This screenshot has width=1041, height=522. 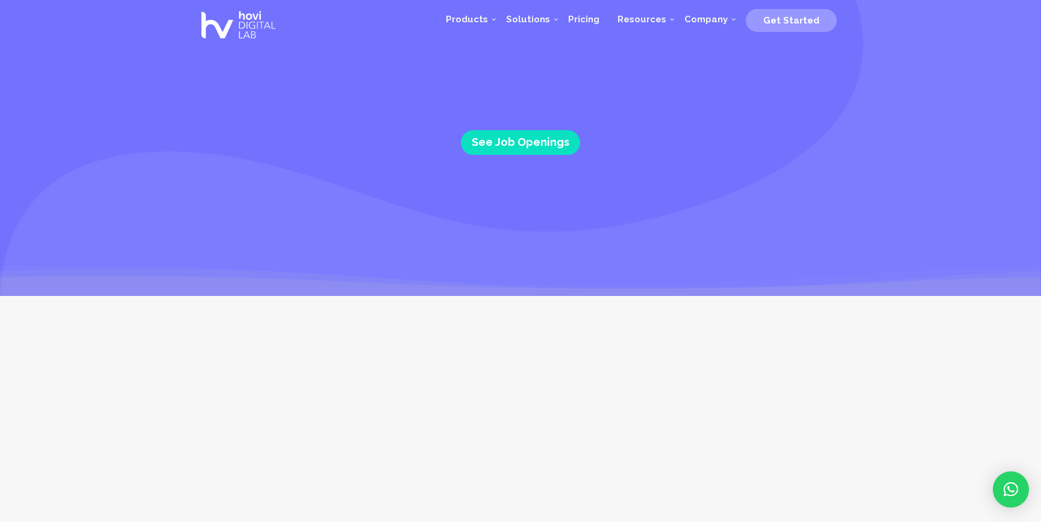 What do you see at coordinates (528, 19) in the screenshot?
I see `a: Solutions` at bounding box center [528, 19].